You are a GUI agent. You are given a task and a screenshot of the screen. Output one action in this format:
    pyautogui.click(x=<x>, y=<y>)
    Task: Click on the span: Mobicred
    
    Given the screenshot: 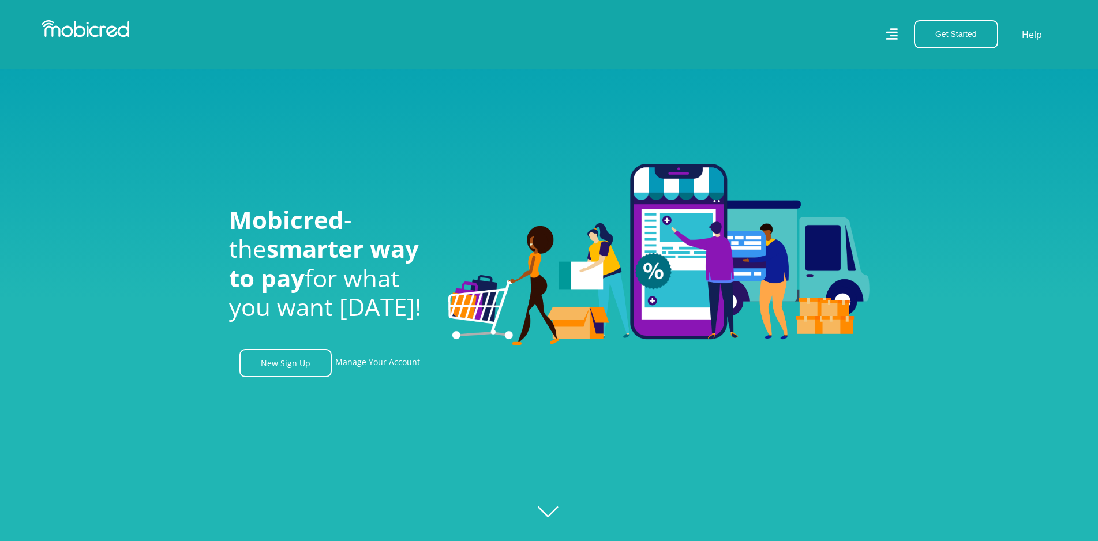 What is the action you would take?
    pyautogui.click(x=286, y=219)
    